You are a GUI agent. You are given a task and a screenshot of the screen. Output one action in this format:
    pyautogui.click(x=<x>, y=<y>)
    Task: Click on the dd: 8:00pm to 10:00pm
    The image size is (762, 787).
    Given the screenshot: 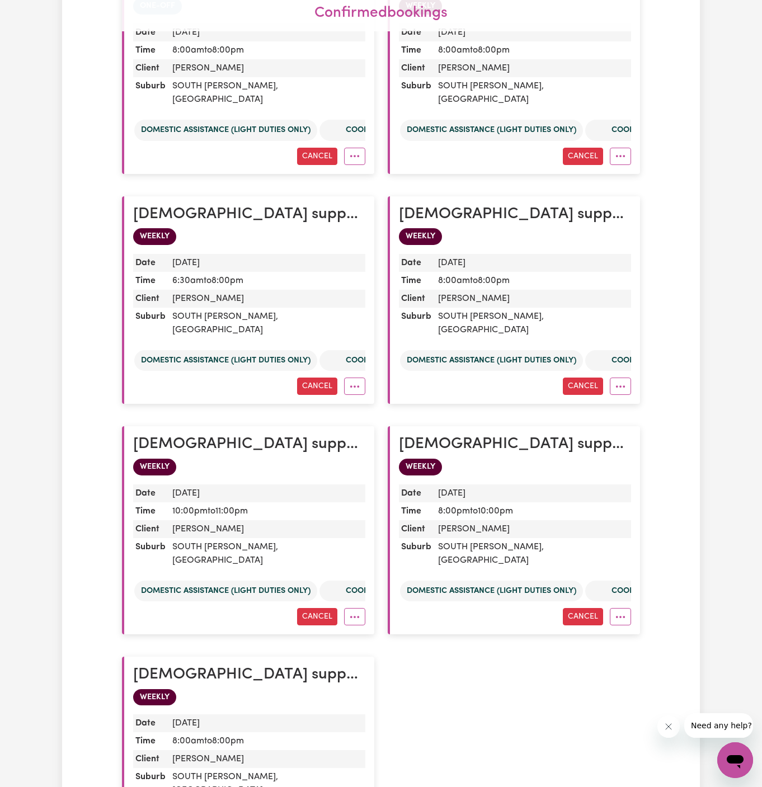 What is the action you would take?
    pyautogui.click(x=532, y=511)
    